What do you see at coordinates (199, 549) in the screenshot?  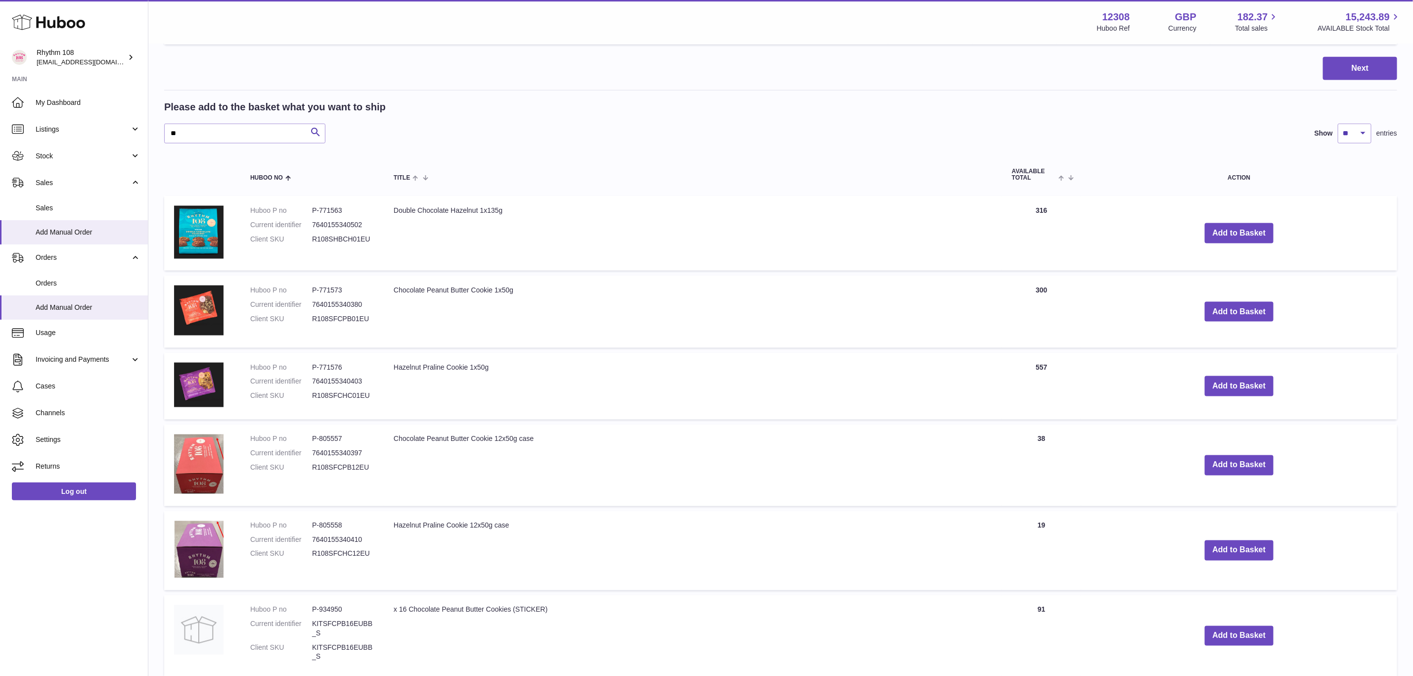 I see `img: Hazelnut Praline Cookie 12x50g case` at bounding box center [199, 549].